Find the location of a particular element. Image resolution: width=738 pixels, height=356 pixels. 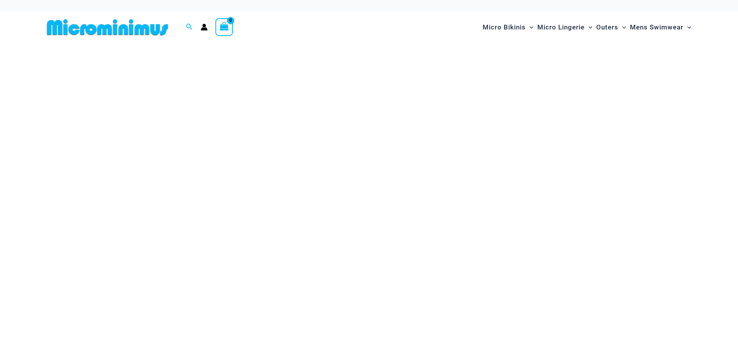

a: Micro LingerieMenu ToggleMenu Toggle is located at coordinates (565, 27).